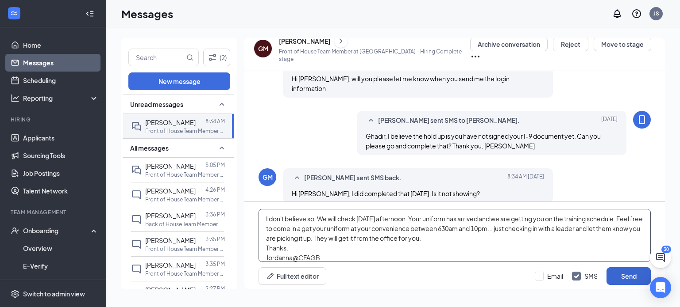  I want to click on button: ChatActive, so click(660, 258).